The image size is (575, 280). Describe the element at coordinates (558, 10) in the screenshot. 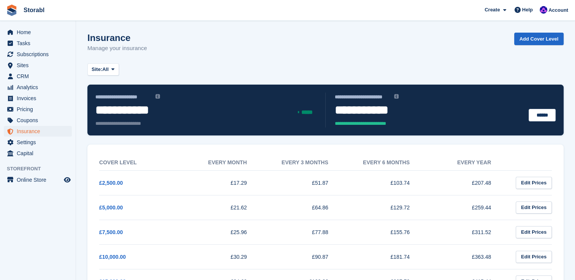

I see `span: Account` at that location.